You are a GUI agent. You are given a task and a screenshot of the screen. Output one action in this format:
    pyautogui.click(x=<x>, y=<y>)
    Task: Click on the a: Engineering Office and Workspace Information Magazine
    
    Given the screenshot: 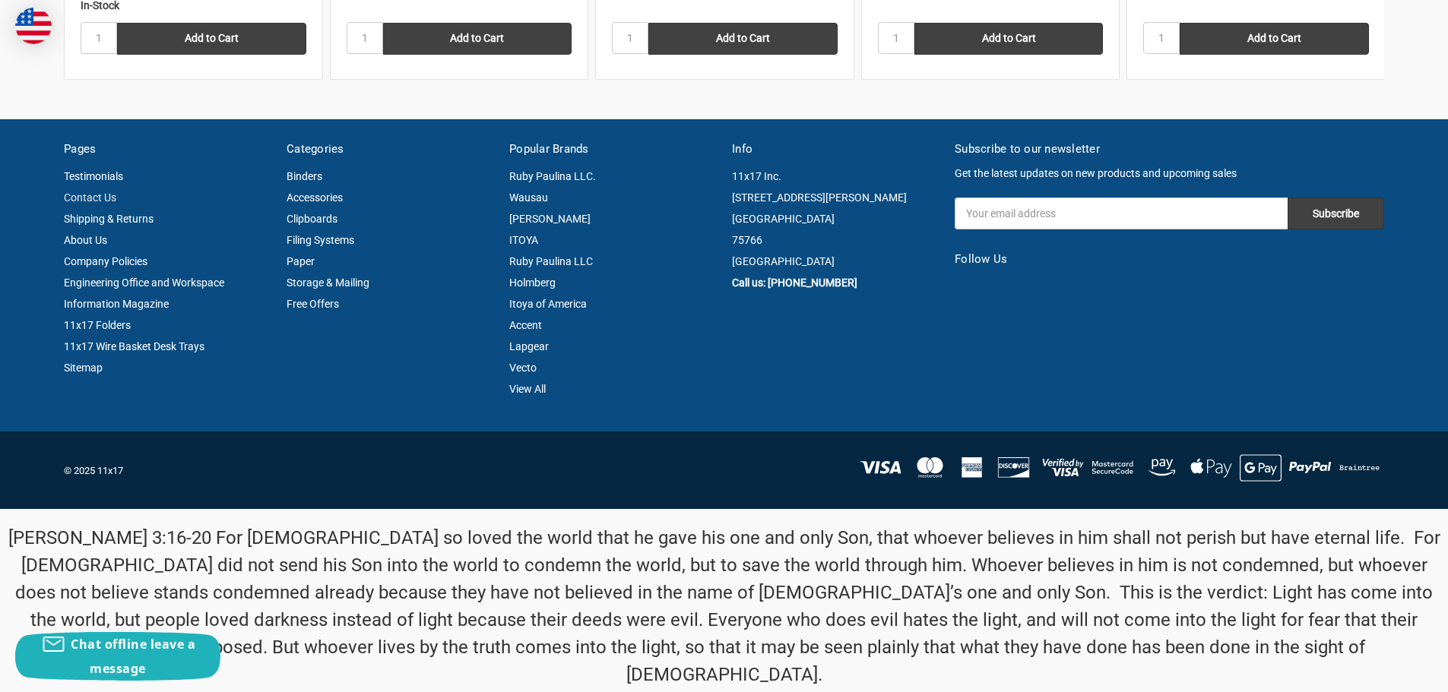 What is the action you would take?
    pyautogui.click(x=144, y=293)
    